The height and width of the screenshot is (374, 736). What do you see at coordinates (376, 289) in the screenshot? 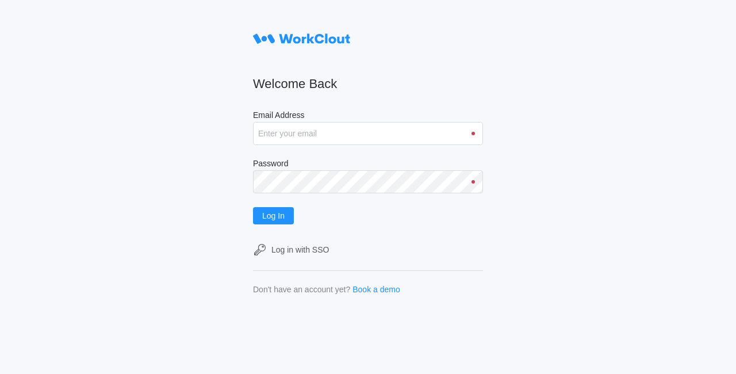
I see `a: Book a demo` at bounding box center [376, 289].